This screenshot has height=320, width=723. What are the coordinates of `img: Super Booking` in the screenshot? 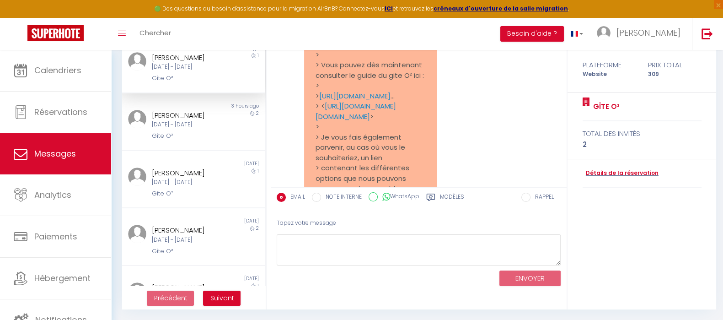 It's located at (55, 33).